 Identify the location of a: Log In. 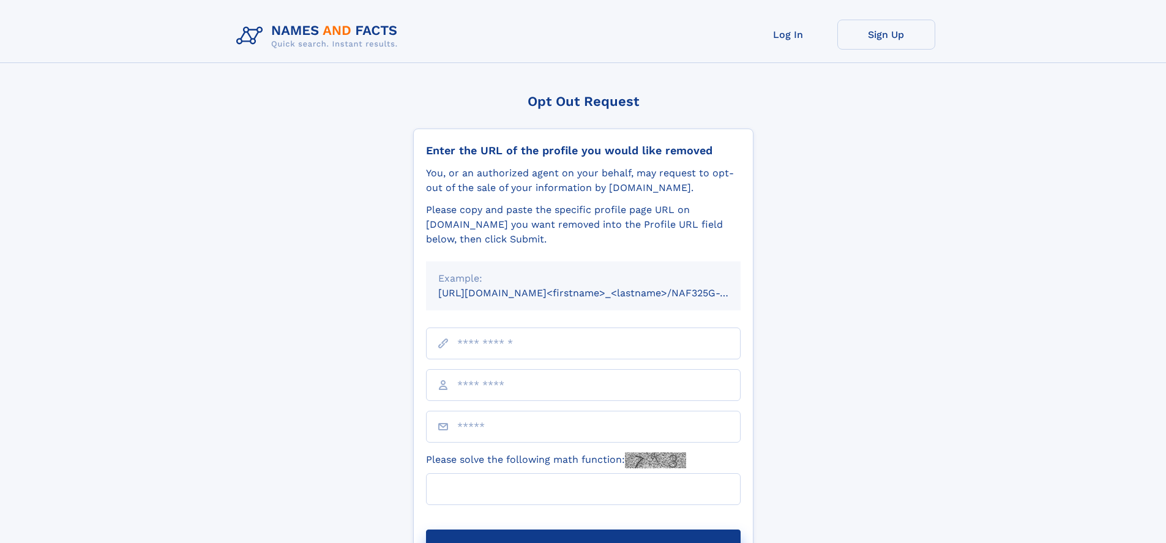
(789, 34).